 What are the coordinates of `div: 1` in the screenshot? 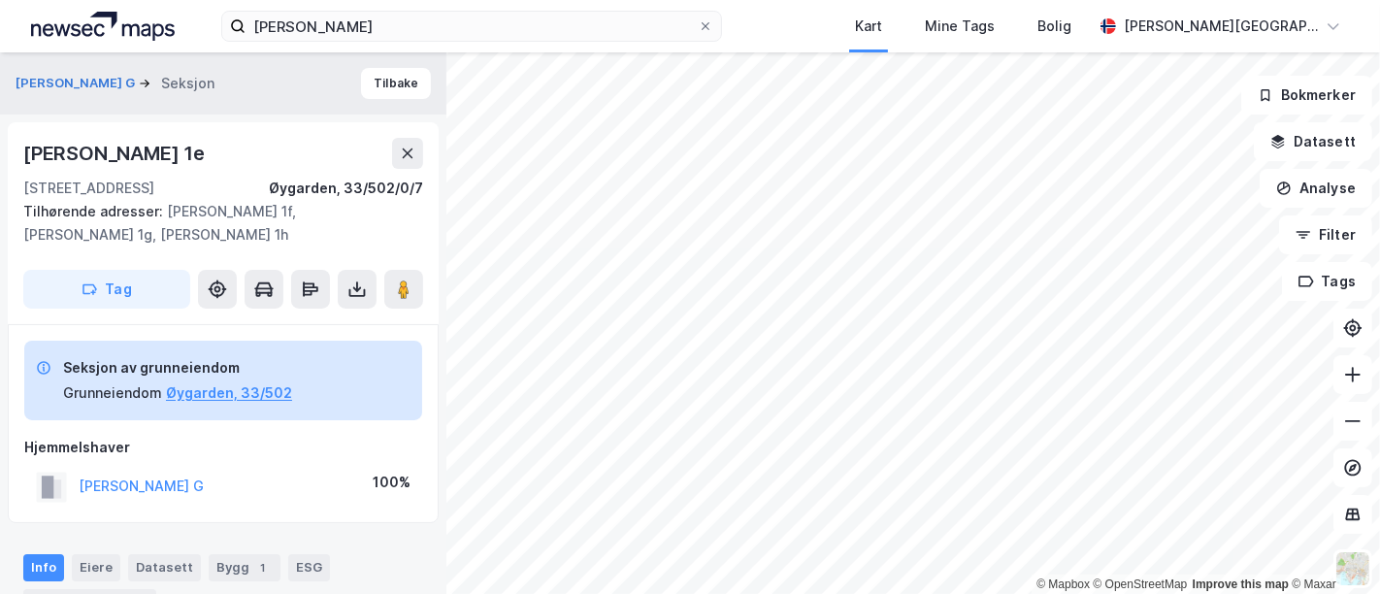 It's located at (263, 568).